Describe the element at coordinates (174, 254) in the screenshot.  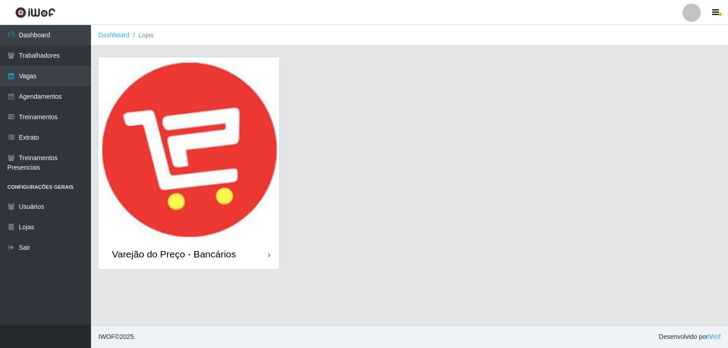
I see `div: Varejão do Preço - Bancários` at that location.